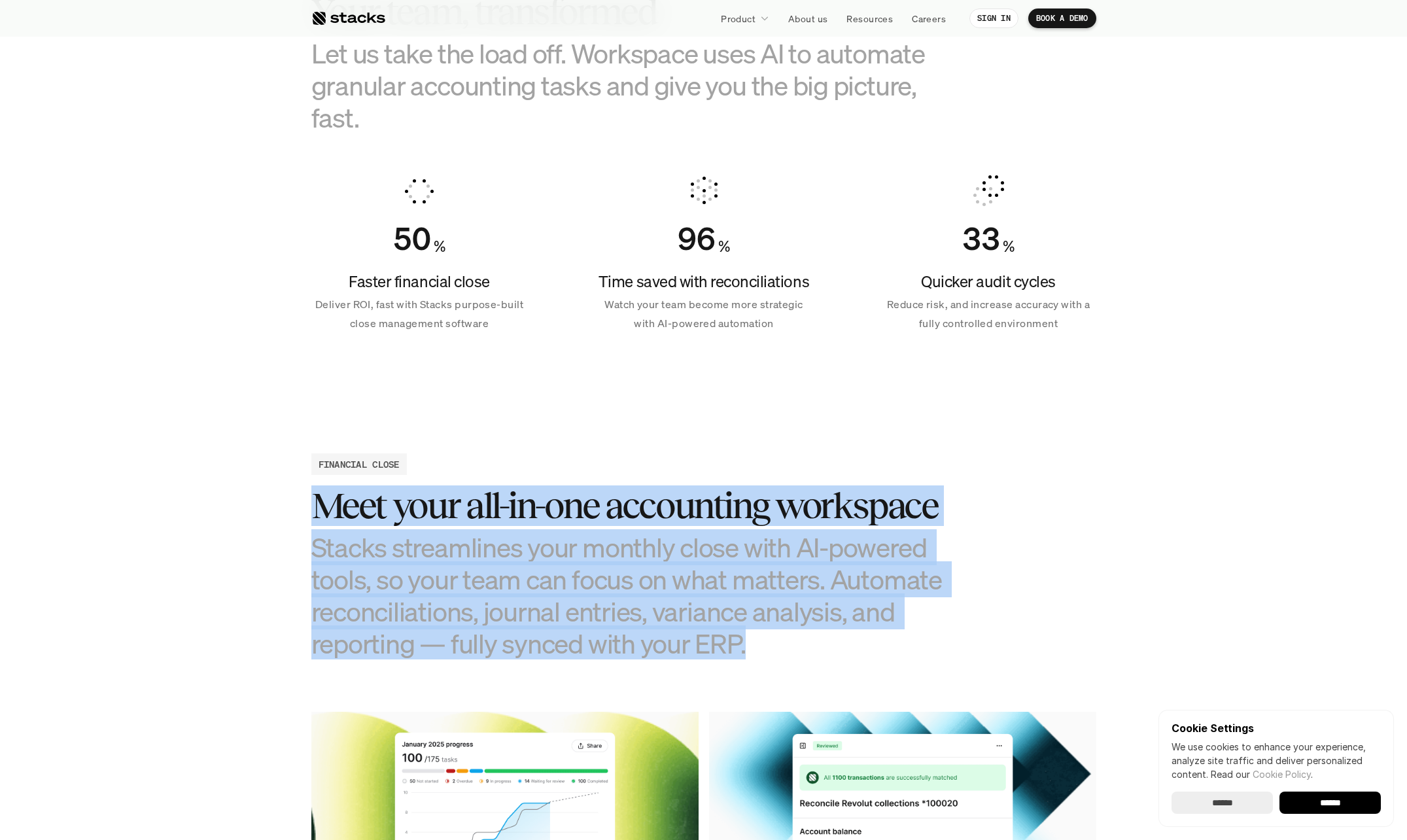 Image resolution: width=1407 pixels, height=840 pixels. I want to click on h2: FINANCIAL CLOSE, so click(359, 463).